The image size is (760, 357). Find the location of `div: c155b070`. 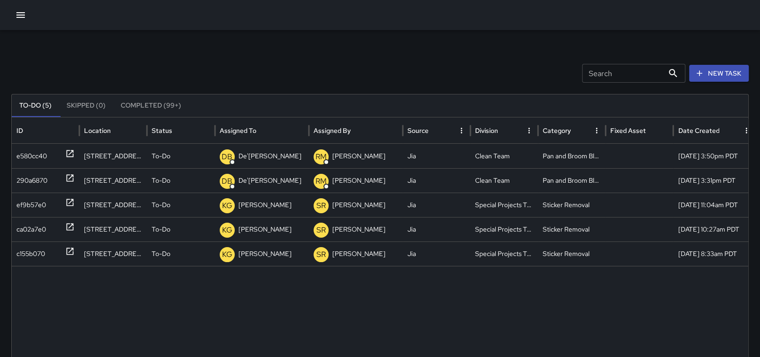

div: c155b070 is located at coordinates (30, 253).